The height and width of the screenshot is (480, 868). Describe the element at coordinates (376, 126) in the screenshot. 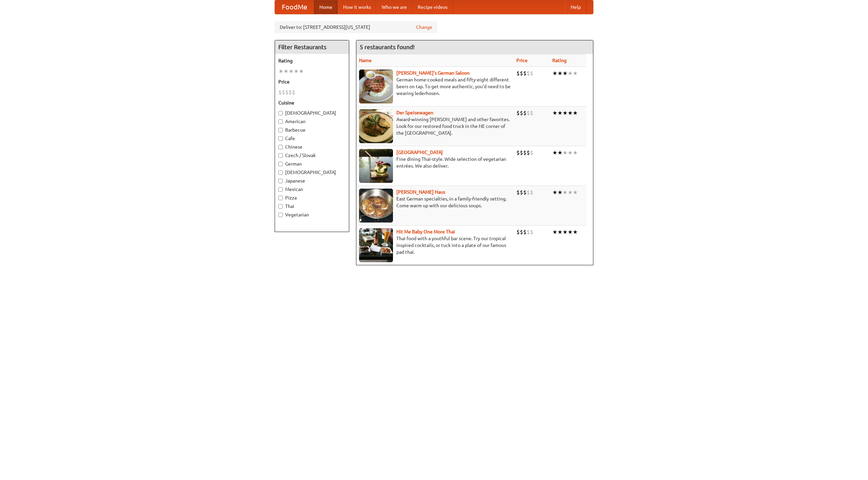

I see `img: speisewagen.jpg` at that location.